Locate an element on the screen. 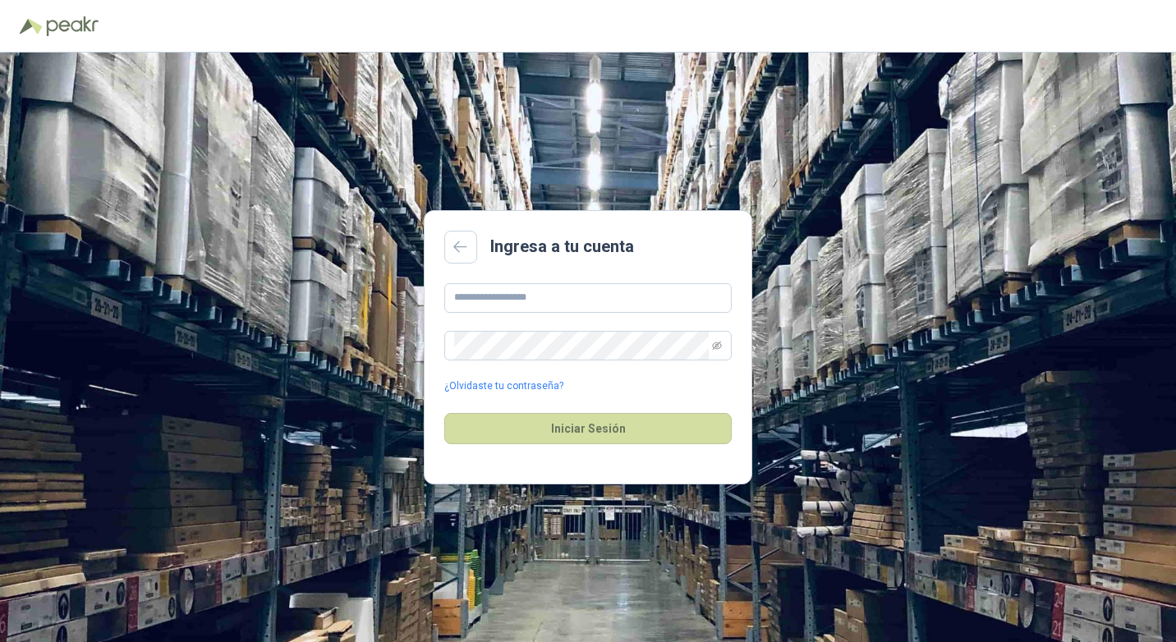 The height and width of the screenshot is (642, 1176). h2: Ingresa a tu cuenta is located at coordinates (561, 246).